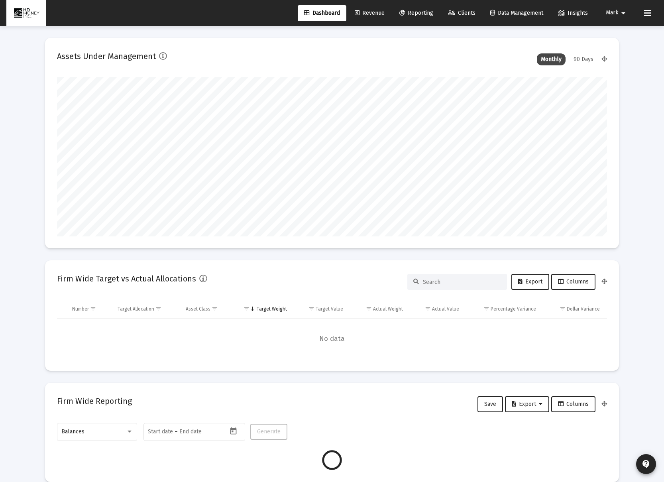 This screenshot has width=664, height=482. What do you see at coordinates (503, 309) in the screenshot?
I see `td: Column Percentage Variance` at bounding box center [503, 309].